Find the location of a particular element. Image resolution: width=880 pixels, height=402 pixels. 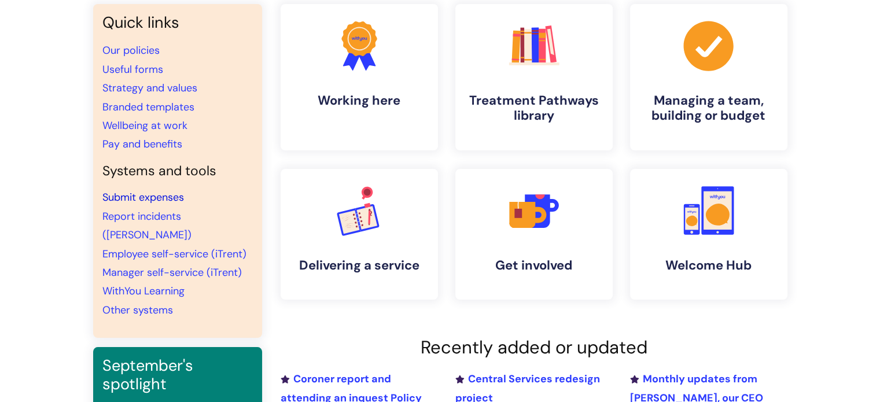

a: Wellbeing at work is located at coordinates (145, 126).